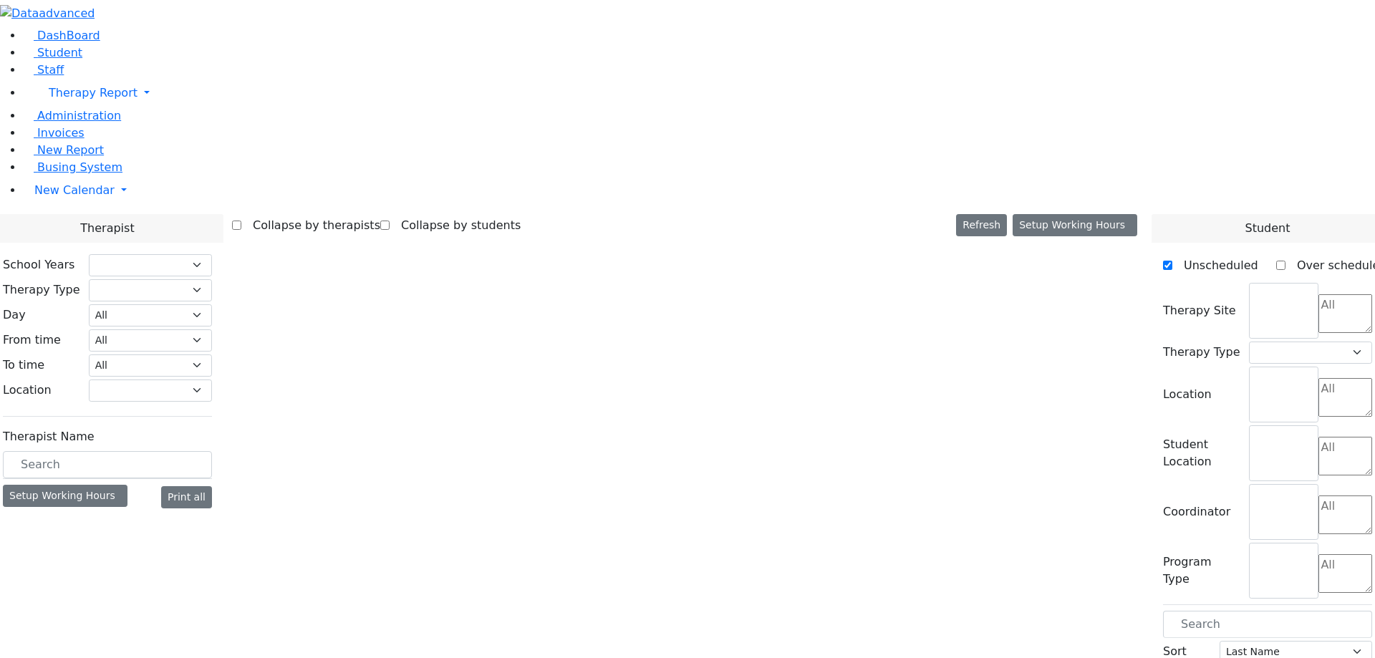 This screenshot has width=1375, height=658. Describe the element at coordinates (52, 52) in the screenshot. I see `a: Student` at that location.